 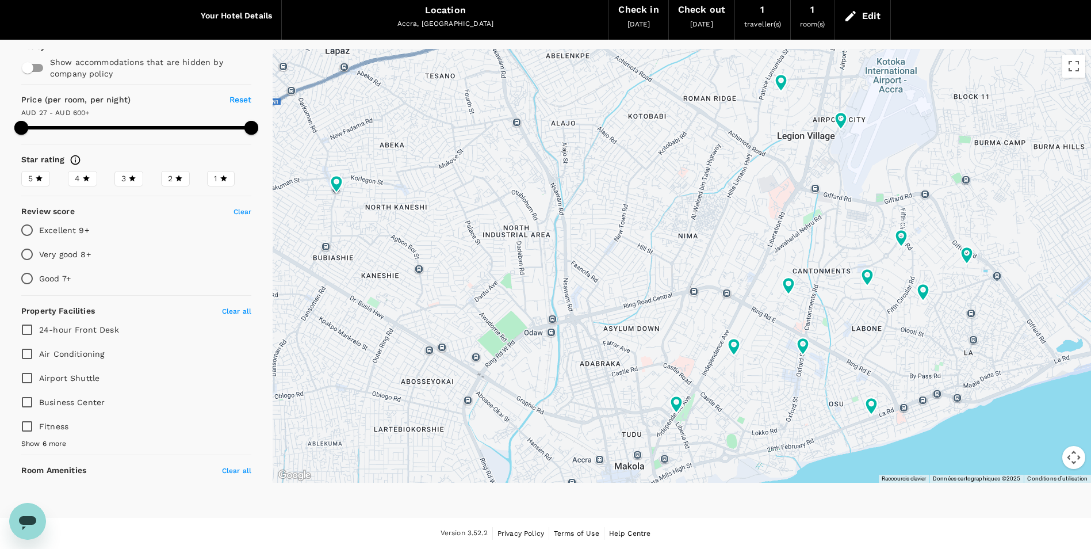 What do you see at coordinates (464, 533) in the screenshot?
I see `span: Version 3.52.2` at bounding box center [464, 533].